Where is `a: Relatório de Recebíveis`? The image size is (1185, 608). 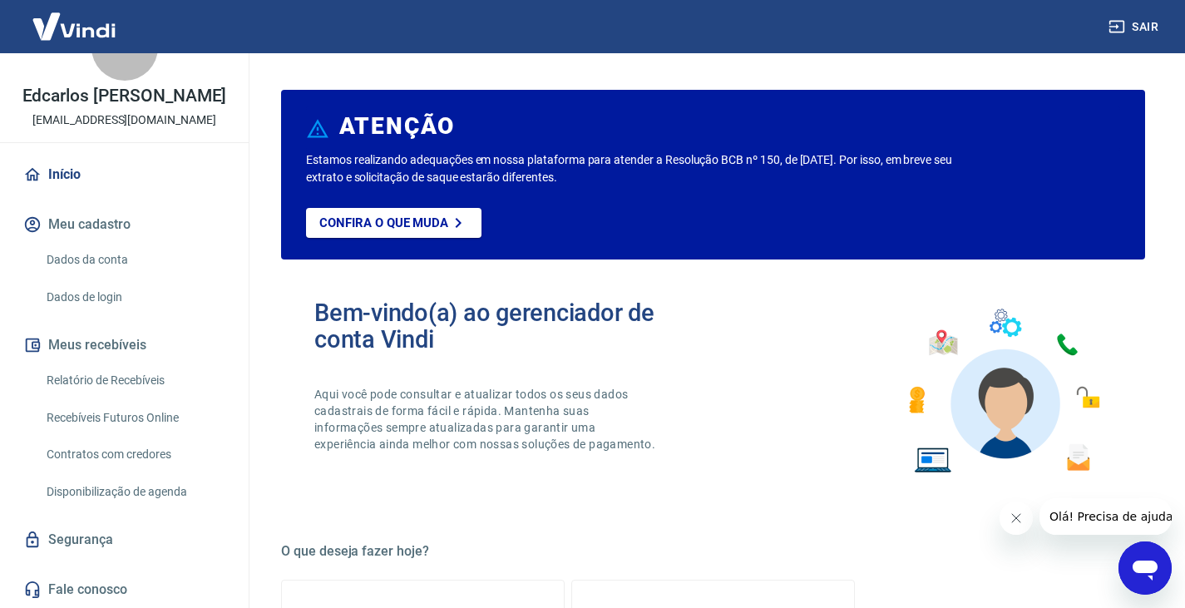
a: Relatório de Recebíveis is located at coordinates (134, 380).